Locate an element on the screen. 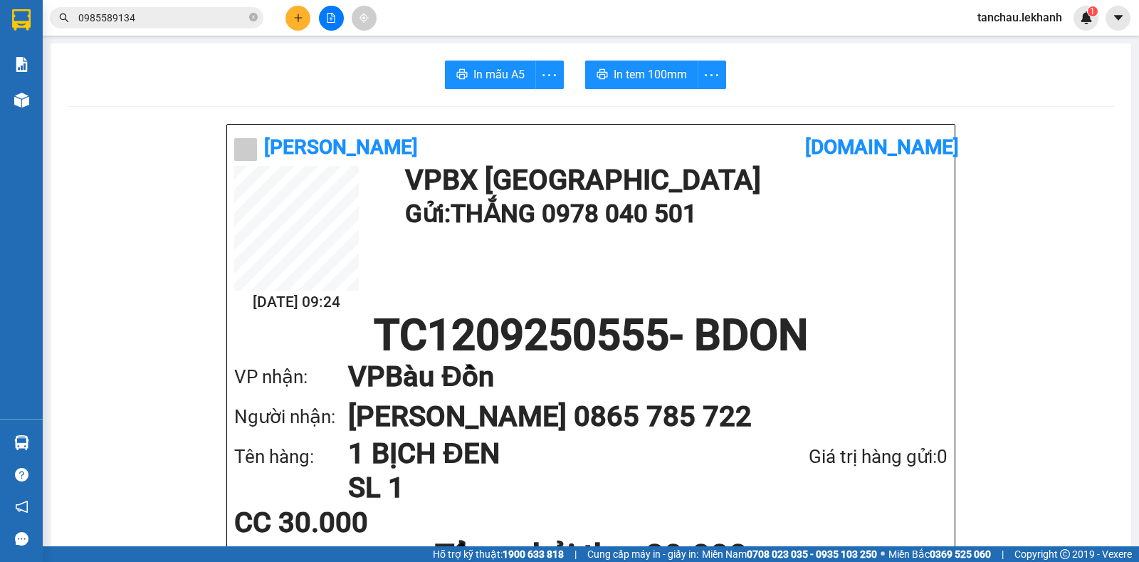 This screenshot has height=562, width=1139. span: In mẫu A5 is located at coordinates (499, 74).